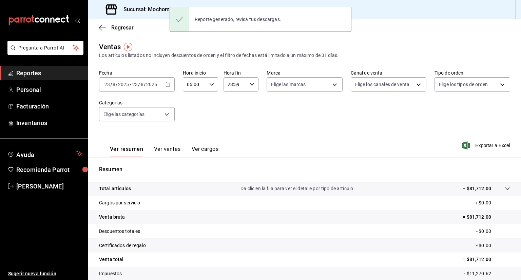 The width and height of the screenshot is (521, 280). I want to click on a: Pregunta a Parrot AI, so click(44, 53).